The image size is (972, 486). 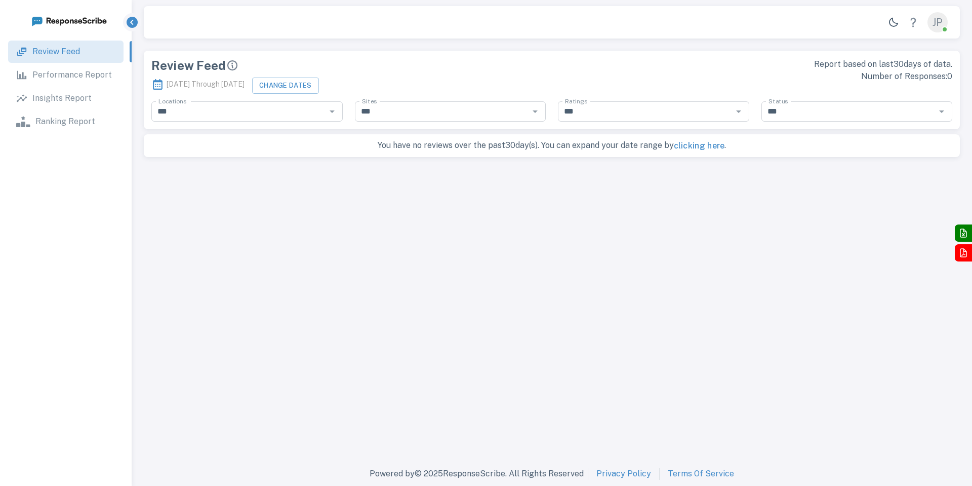 I want to click on p: Performance Report, so click(x=72, y=75).